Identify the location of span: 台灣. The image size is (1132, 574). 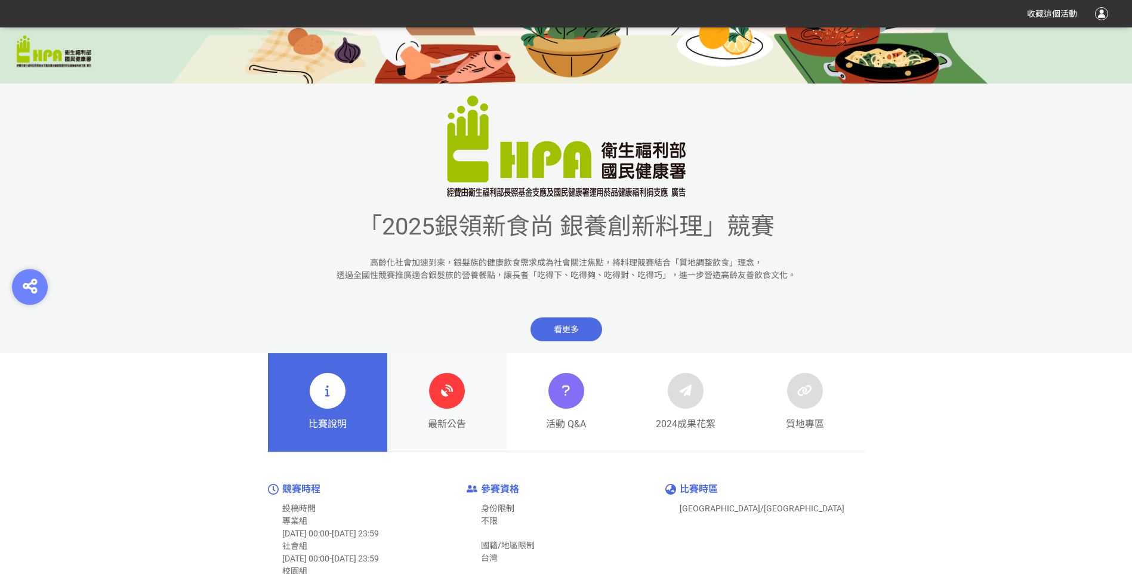
(489, 558).